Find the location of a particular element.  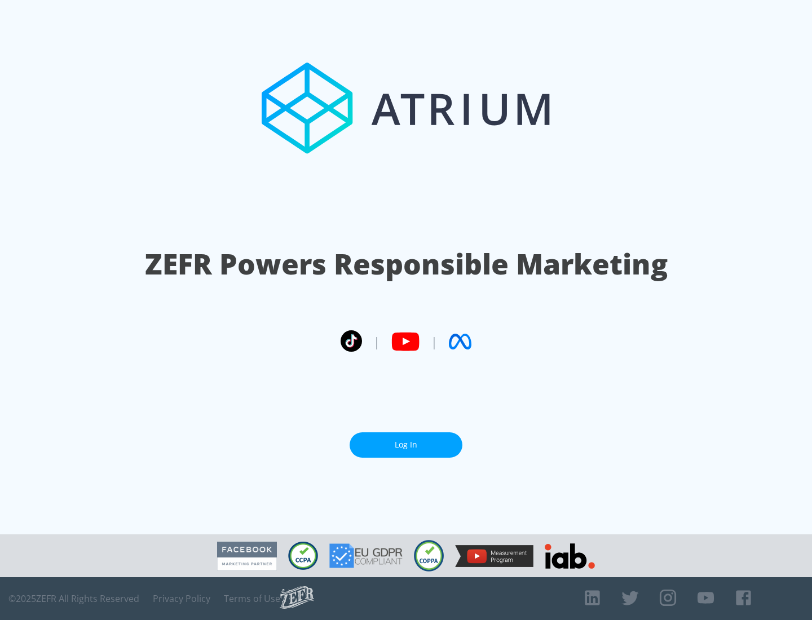

img: IAB is located at coordinates (570, 556).